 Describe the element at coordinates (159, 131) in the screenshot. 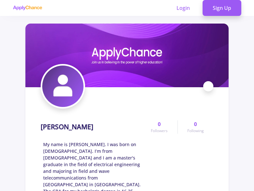

I see `span: Followers` at that location.